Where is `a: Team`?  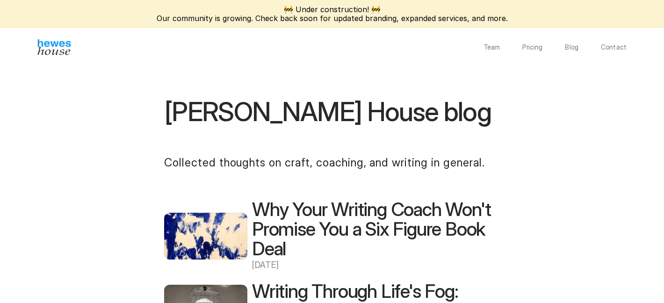 a: Team is located at coordinates (492, 47).